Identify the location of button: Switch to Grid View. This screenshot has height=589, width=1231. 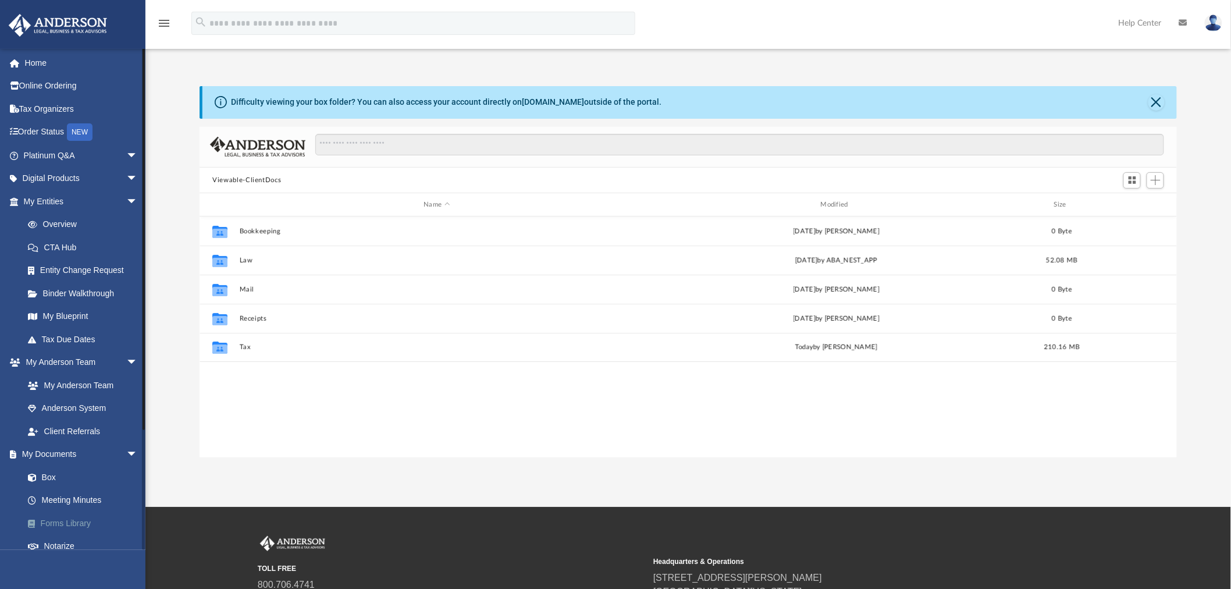
(1132, 180).